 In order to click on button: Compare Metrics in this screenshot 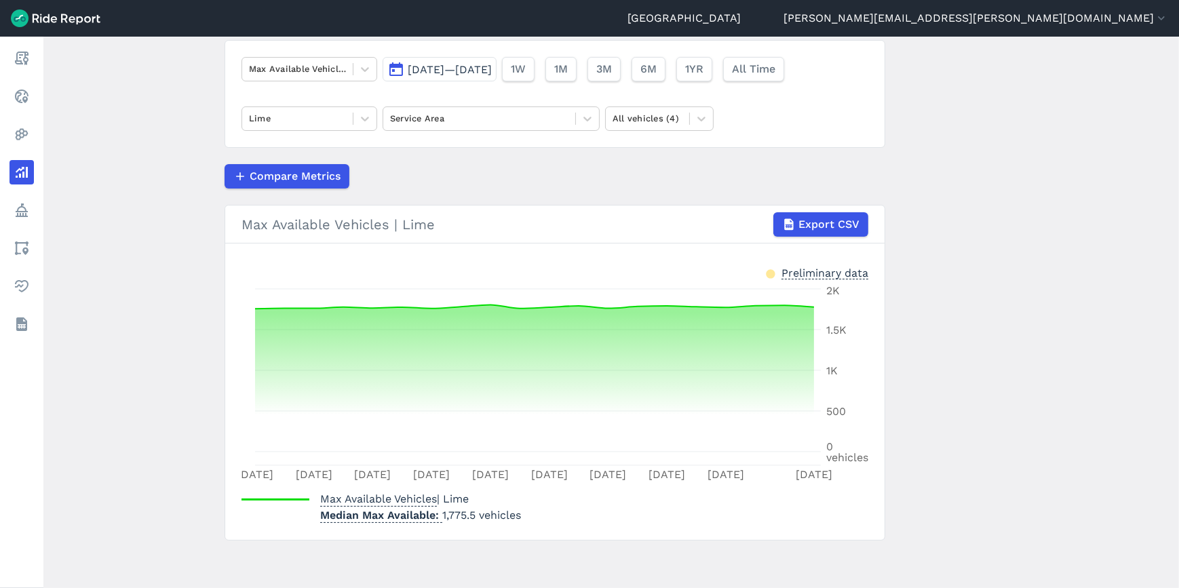, I will do `click(287, 176)`.